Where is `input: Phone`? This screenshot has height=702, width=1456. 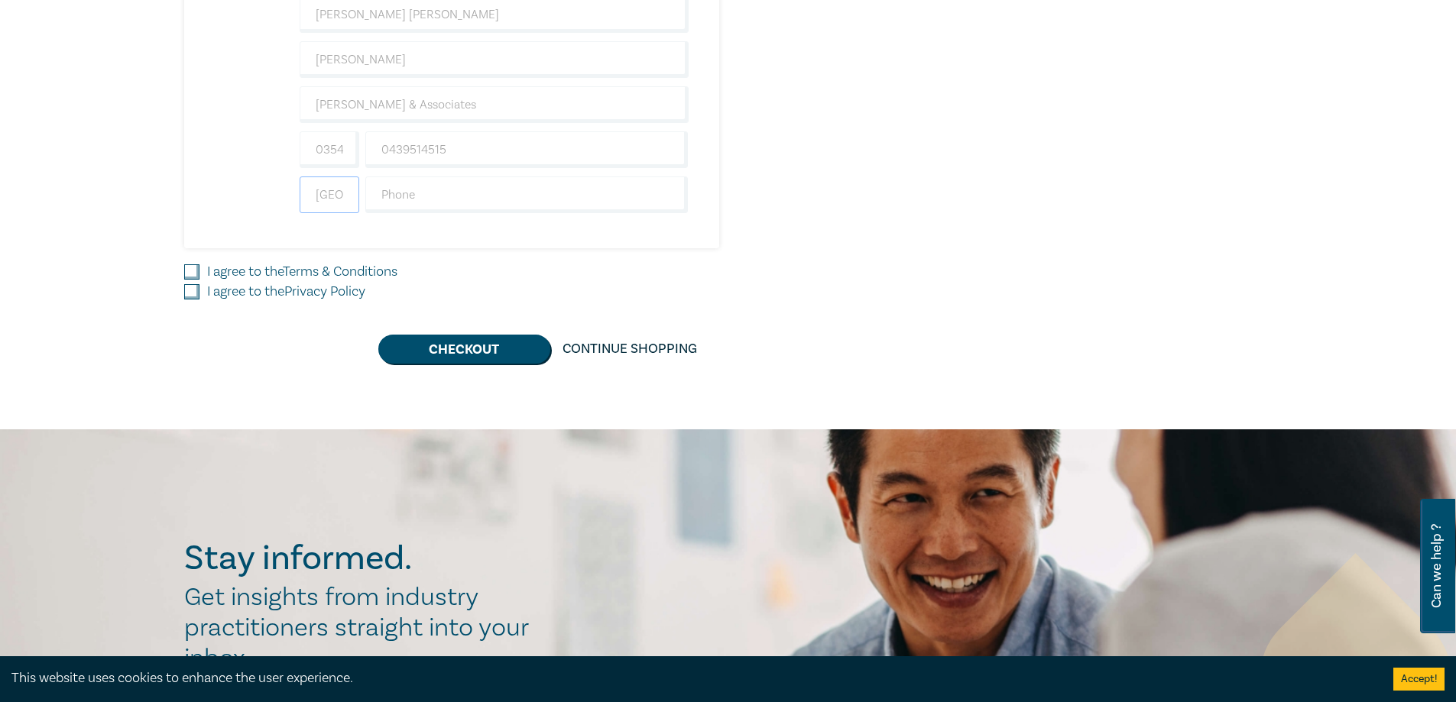
input: Phone is located at coordinates (527, 195).